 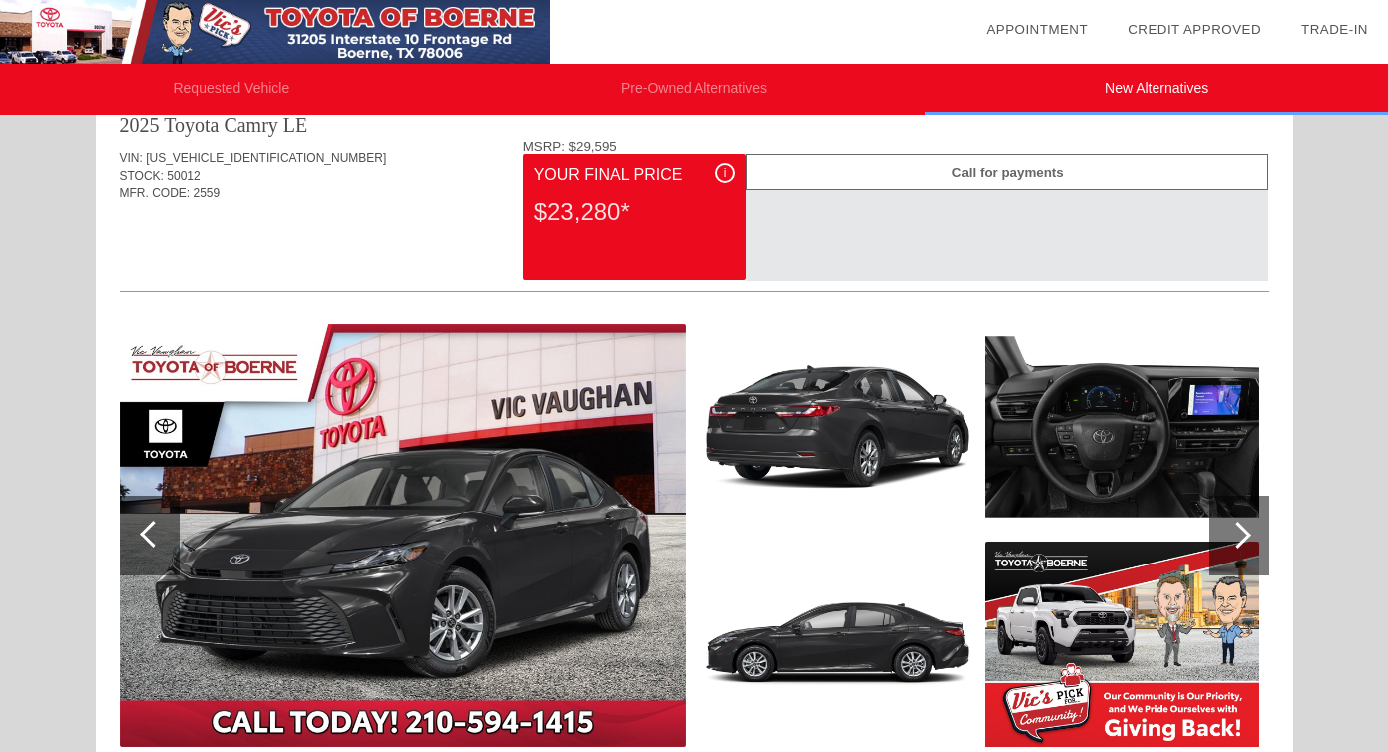 What do you see at coordinates (142, 176) in the screenshot?
I see `span: STOCK:` at bounding box center [142, 176].